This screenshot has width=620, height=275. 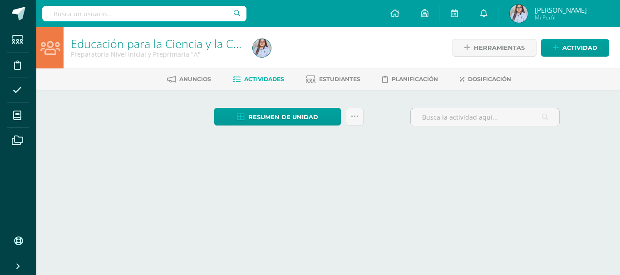 I want to click on span: Planificación, so click(x=415, y=79).